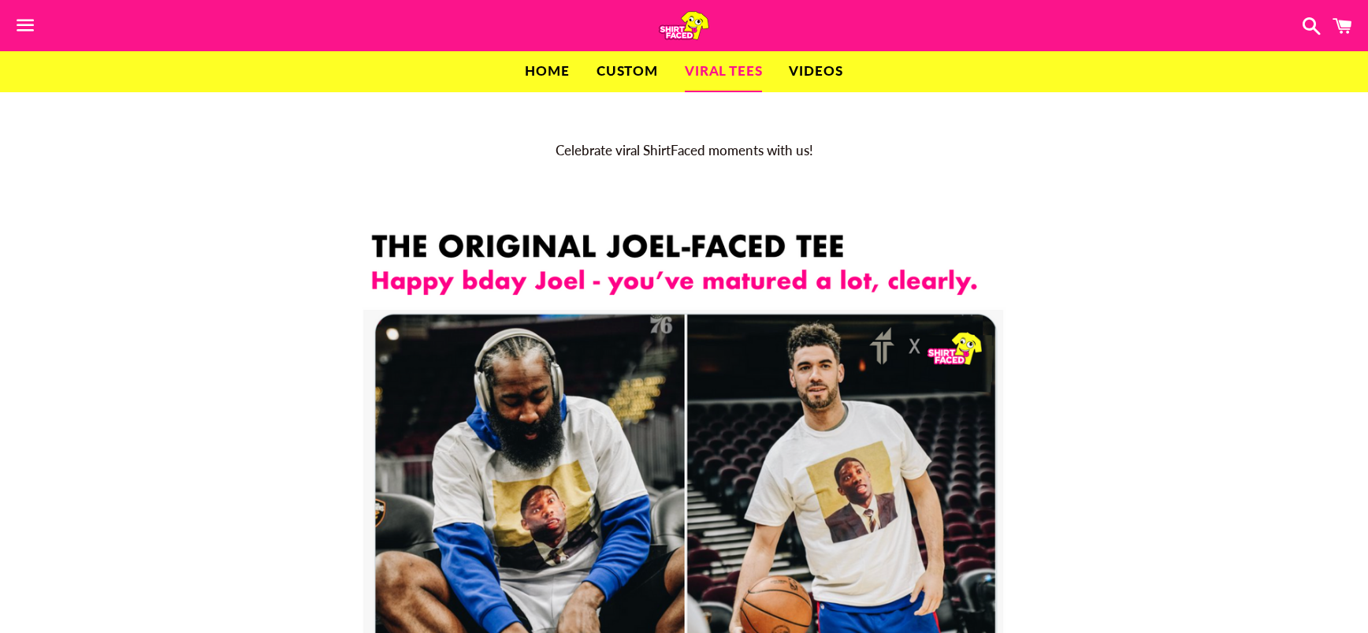 This screenshot has height=633, width=1368. Describe the element at coordinates (547, 71) in the screenshot. I see `a: Home` at that location.